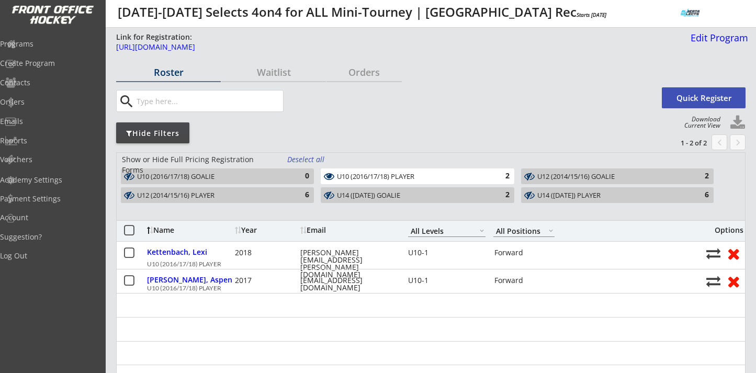 Image resolution: width=756 pixels, height=373 pixels. What do you see at coordinates (725, 230) in the screenshot?
I see `div: Options` at bounding box center [725, 230].